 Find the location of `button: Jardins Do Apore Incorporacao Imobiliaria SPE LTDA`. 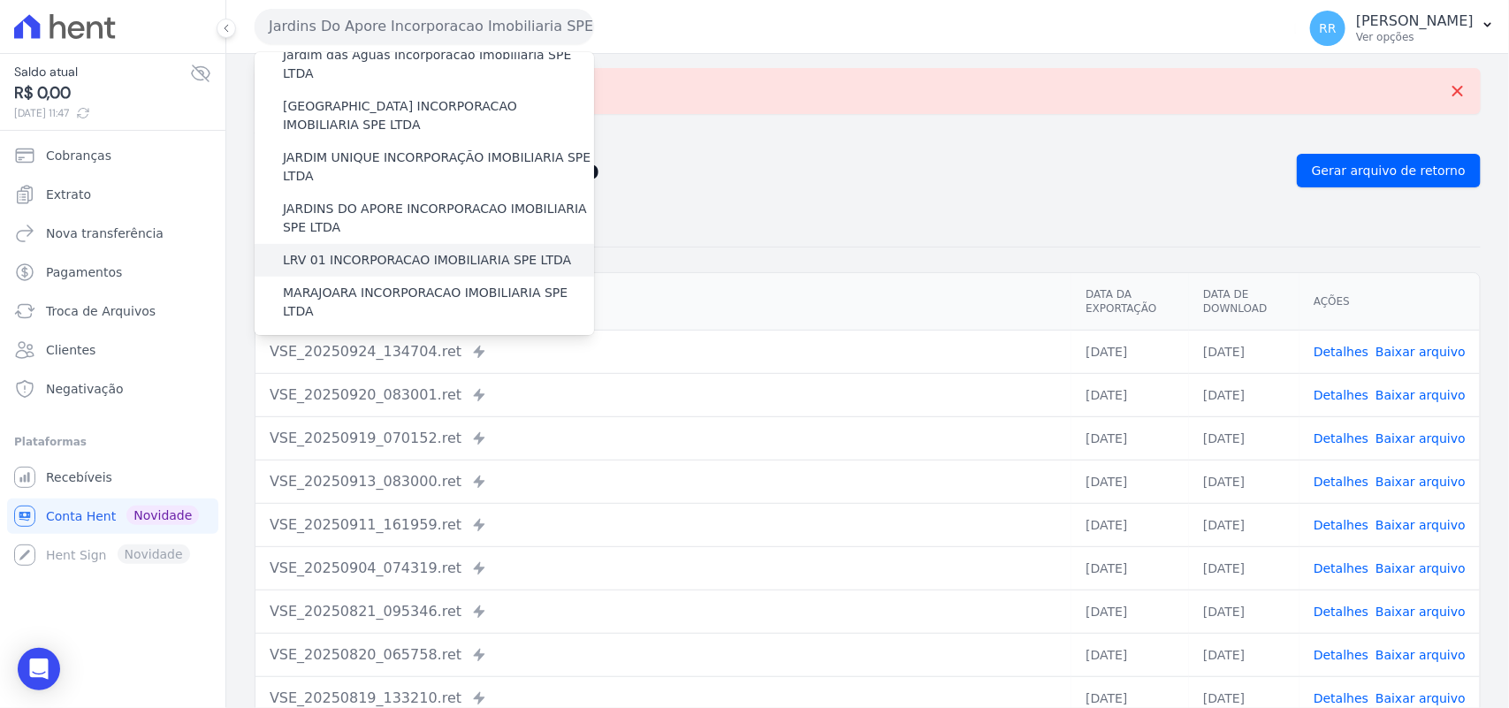

button: Jardins Do Apore Incorporacao Imobiliaria SPE LTDA is located at coordinates (424, 27).